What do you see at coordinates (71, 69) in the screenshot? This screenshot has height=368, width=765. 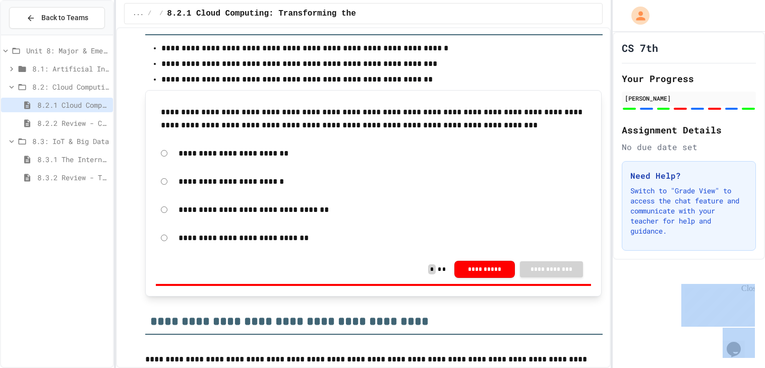 I see `span: 8.1: Artificial Intelligence Basics` at bounding box center [71, 69].